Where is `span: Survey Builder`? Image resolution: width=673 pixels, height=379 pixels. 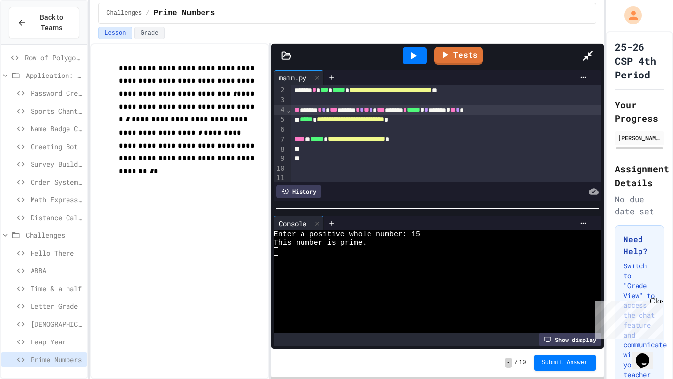 span: Survey Builder is located at coordinates (57, 164).